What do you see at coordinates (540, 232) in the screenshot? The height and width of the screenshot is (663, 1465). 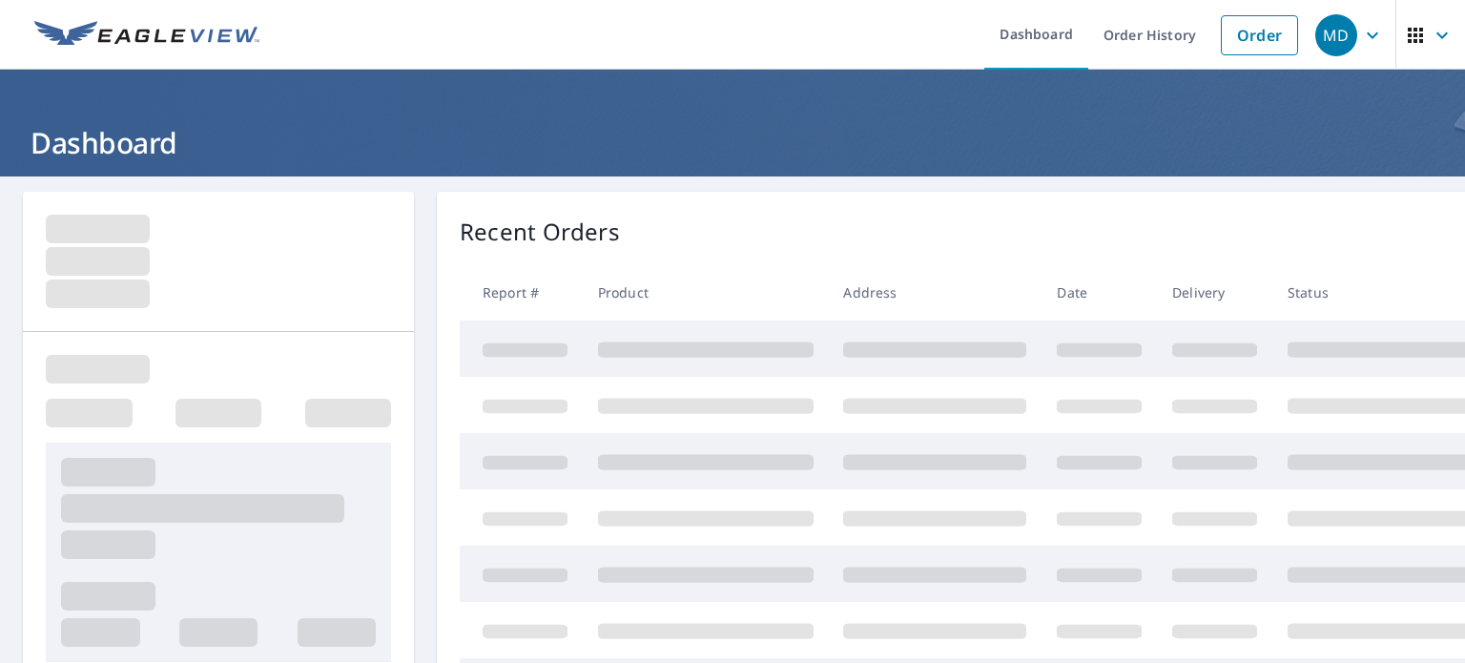 I see `p: Recent Orders` at bounding box center [540, 232].